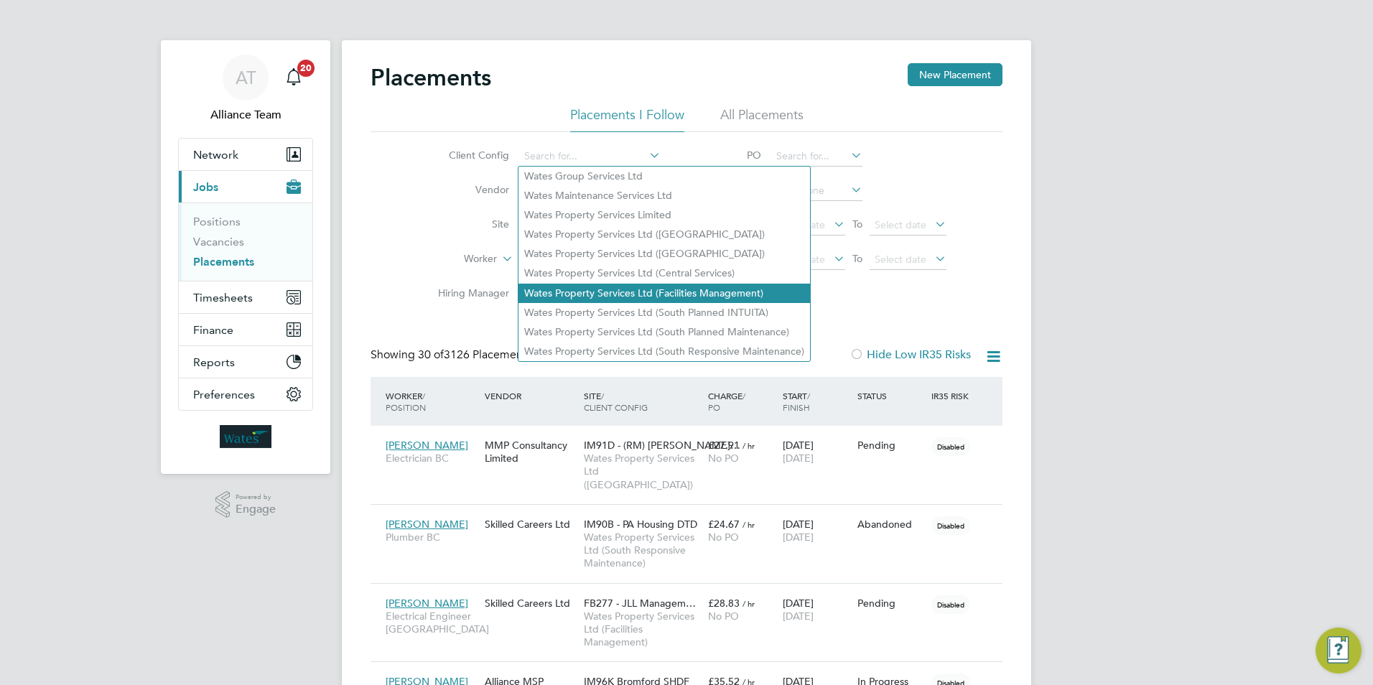  I want to click on span: Timesheets, so click(223, 297).